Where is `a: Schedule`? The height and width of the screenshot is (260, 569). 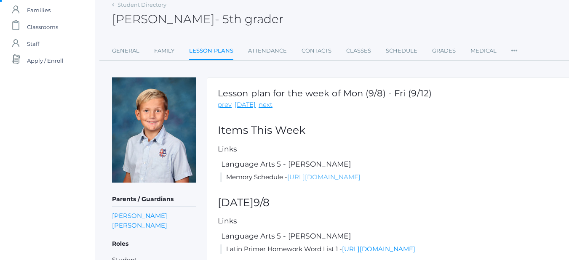 a: Schedule is located at coordinates (401, 51).